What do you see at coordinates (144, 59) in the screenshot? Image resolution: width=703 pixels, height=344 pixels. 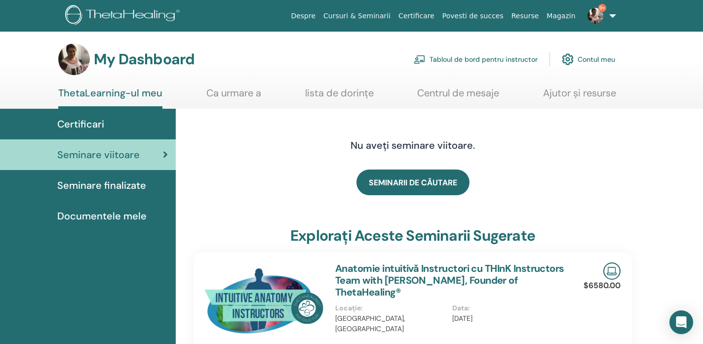 I see `h3: My Dashboard` at bounding box center [144, 59].